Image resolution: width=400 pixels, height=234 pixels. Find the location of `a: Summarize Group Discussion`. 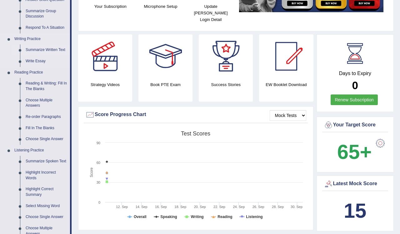

a: Summarize Group Discussion is located at coordinates (46, 14).